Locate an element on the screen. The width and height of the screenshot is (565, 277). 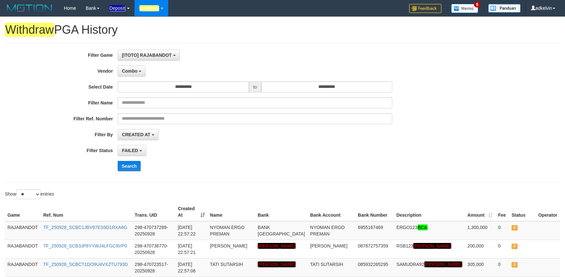
td: 298-470723517-20250928 is located at coordinates (154, 267).